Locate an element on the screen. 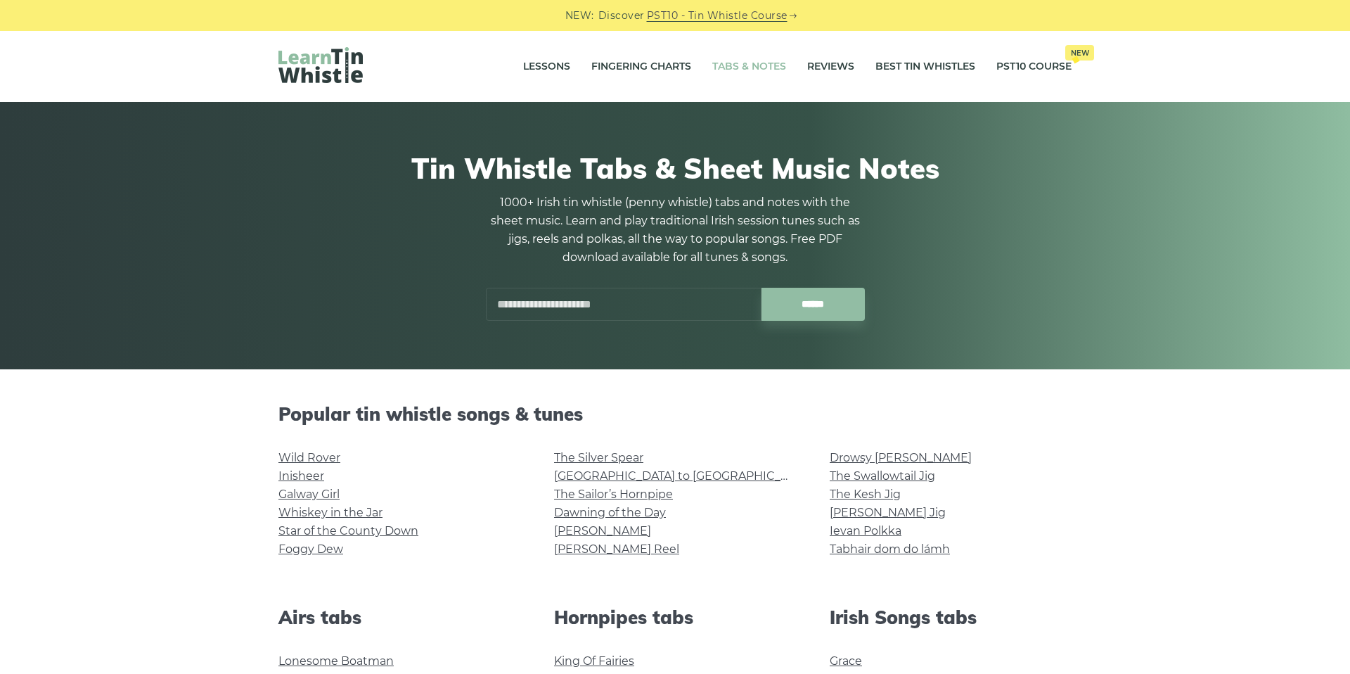  a: Tabhair dom do lámh is located at coordinates (890, 549).